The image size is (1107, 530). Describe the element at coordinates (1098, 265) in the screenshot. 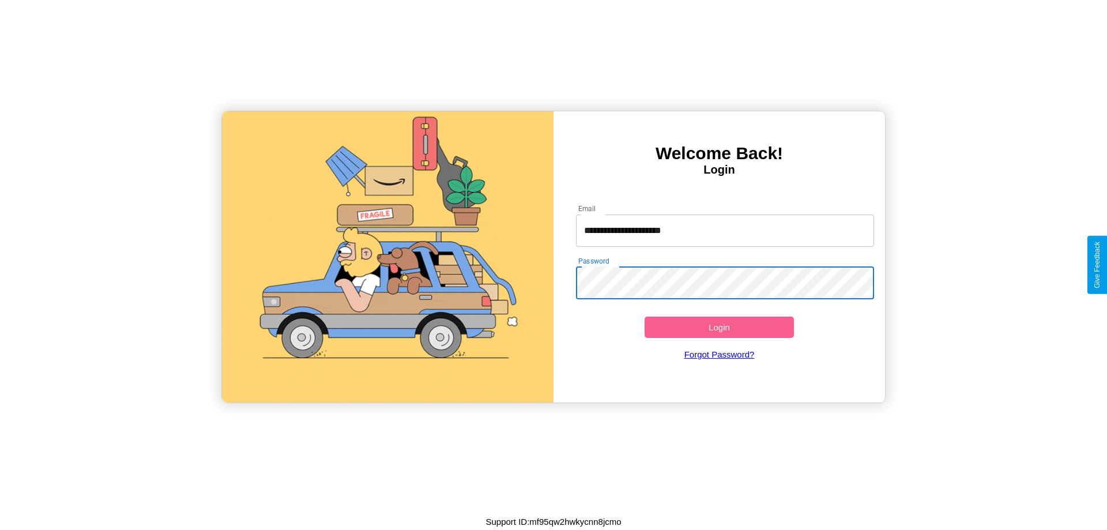

I see `div: Give Feedback` at that location.